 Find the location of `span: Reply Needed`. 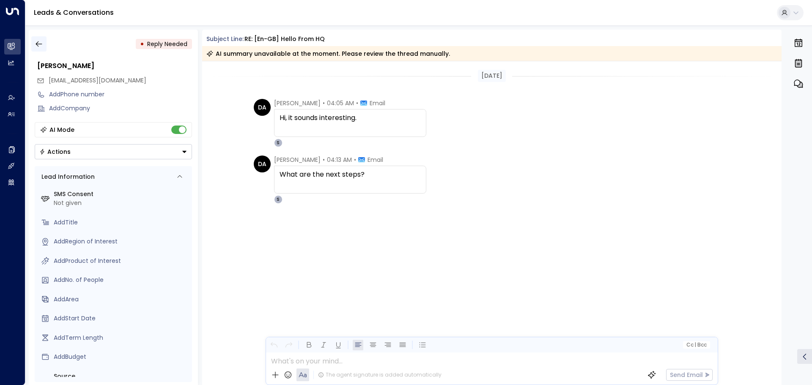

span: Reply Needed is located at coordinates (167, 44).